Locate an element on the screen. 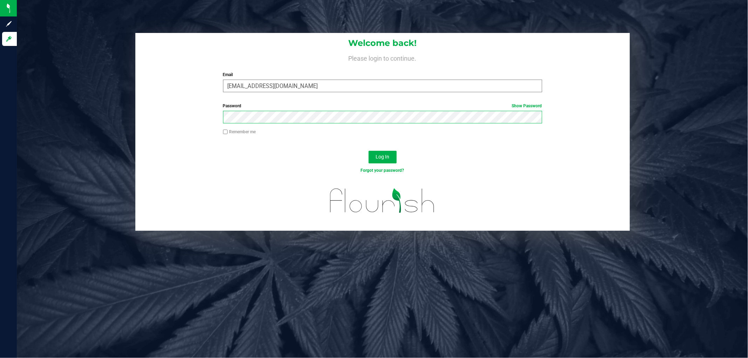 The height and width of the screenshot is (358, 748). a: Show Password is located at coordinates (527, 106).